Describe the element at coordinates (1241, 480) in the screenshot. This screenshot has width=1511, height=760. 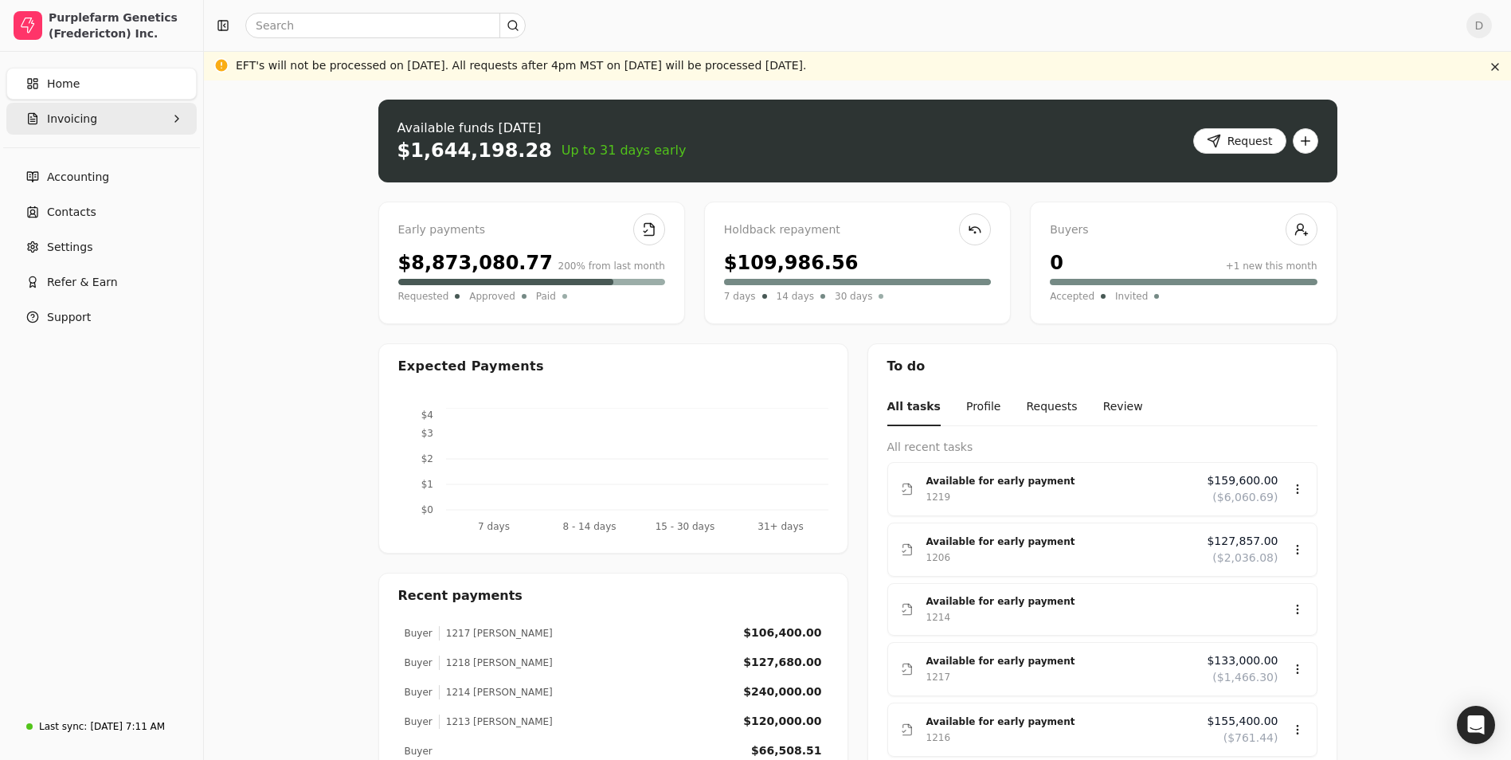
I see `span: $159,600.00` at that location.